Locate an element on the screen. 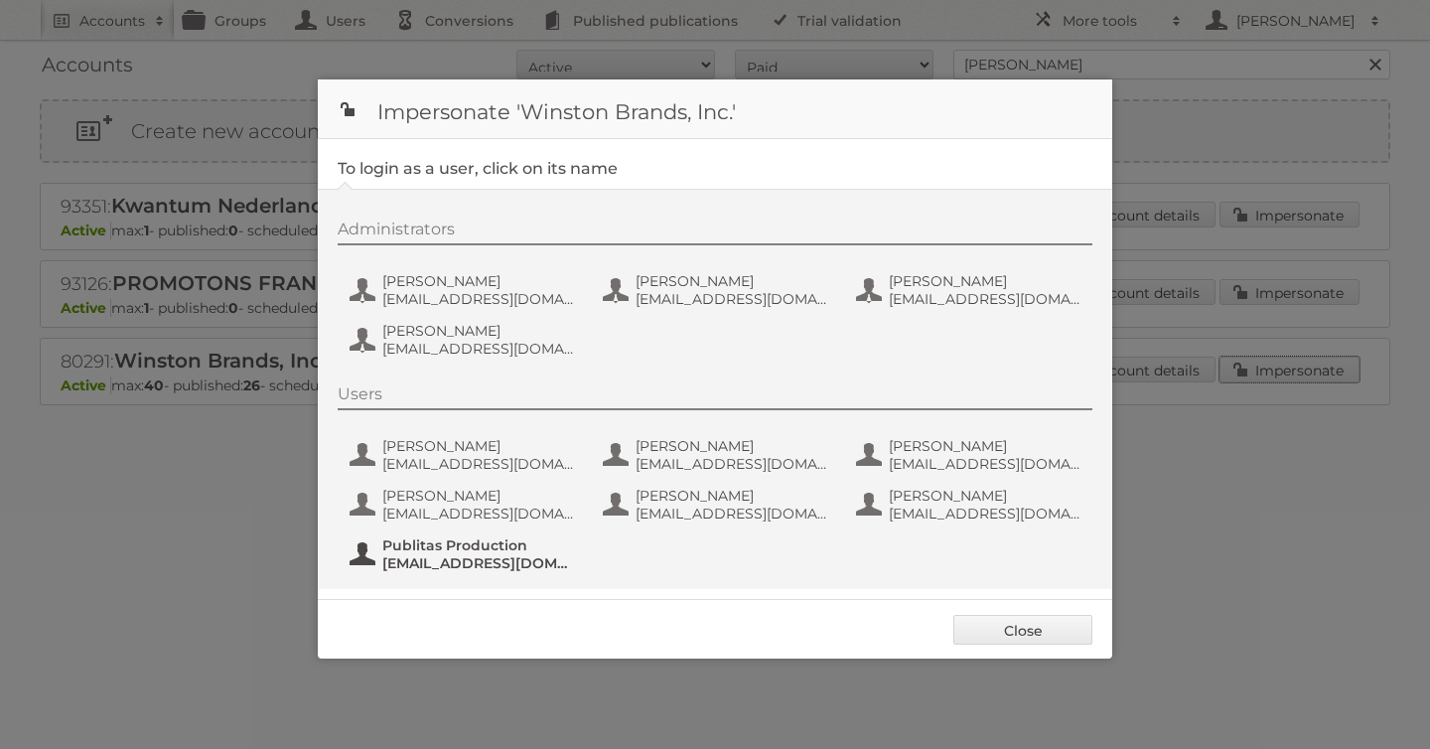 Image resolution: width=1430 pixels, height=749 pixels. legend: To login as a user, click on its name is located at coordinates (478, 168).